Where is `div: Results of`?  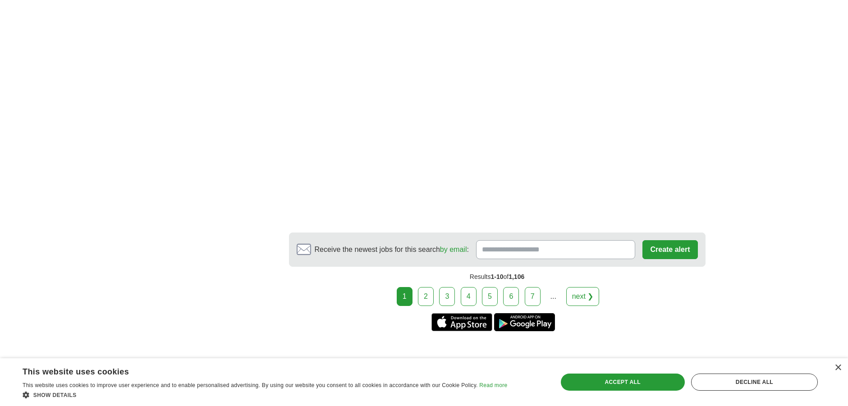 div: Results of is located at coordinates (497, 277).